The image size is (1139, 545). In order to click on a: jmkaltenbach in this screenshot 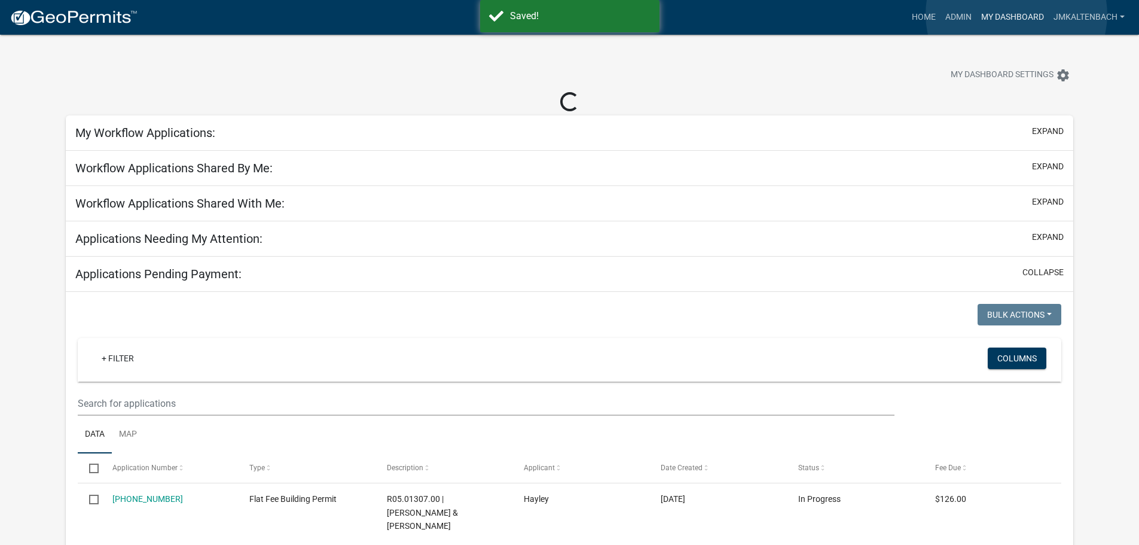, I will do `click(1089, 17)`.